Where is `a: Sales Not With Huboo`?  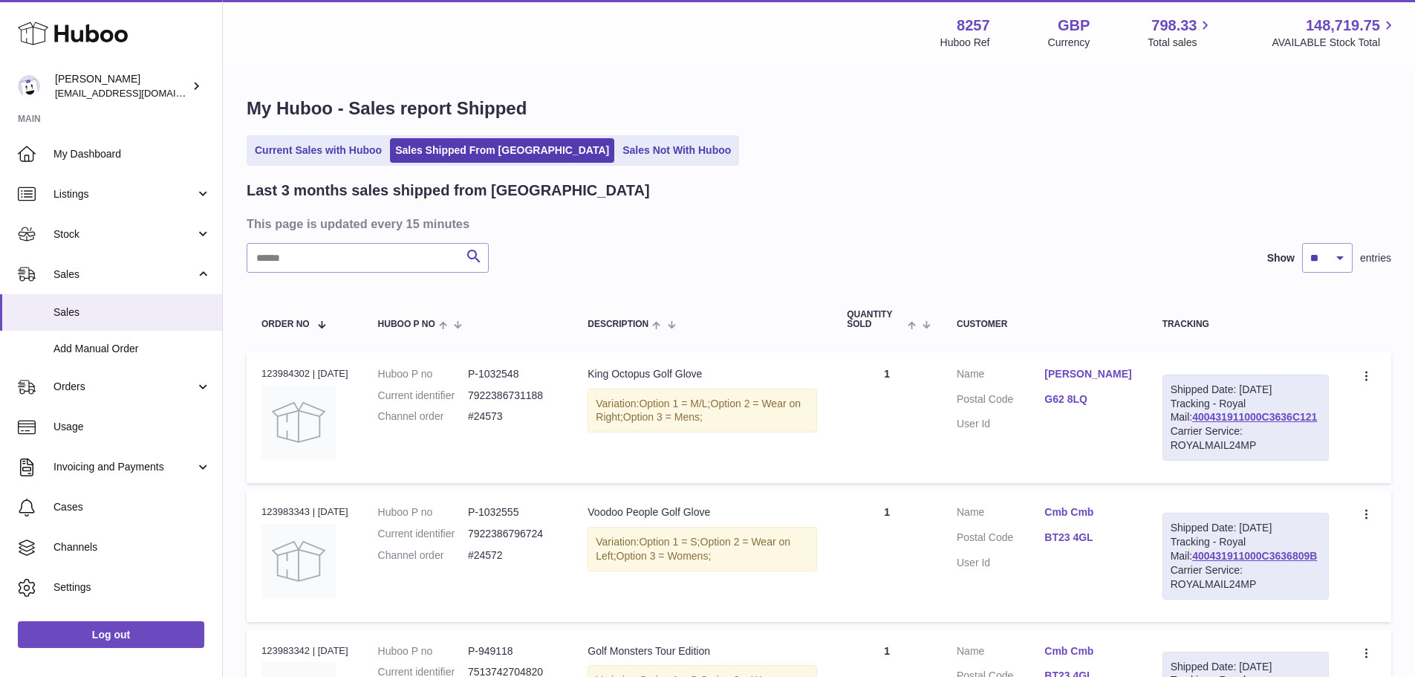 a: Sales Not With Huboo is located at coordinates (677, 150).